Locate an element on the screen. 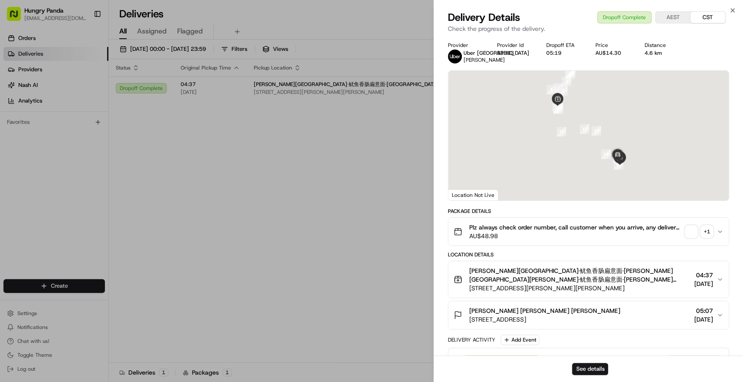 Image resolution: width=743 pixels, height=382 pixels. div: 4.6 km is located at coordinates (662, 53).